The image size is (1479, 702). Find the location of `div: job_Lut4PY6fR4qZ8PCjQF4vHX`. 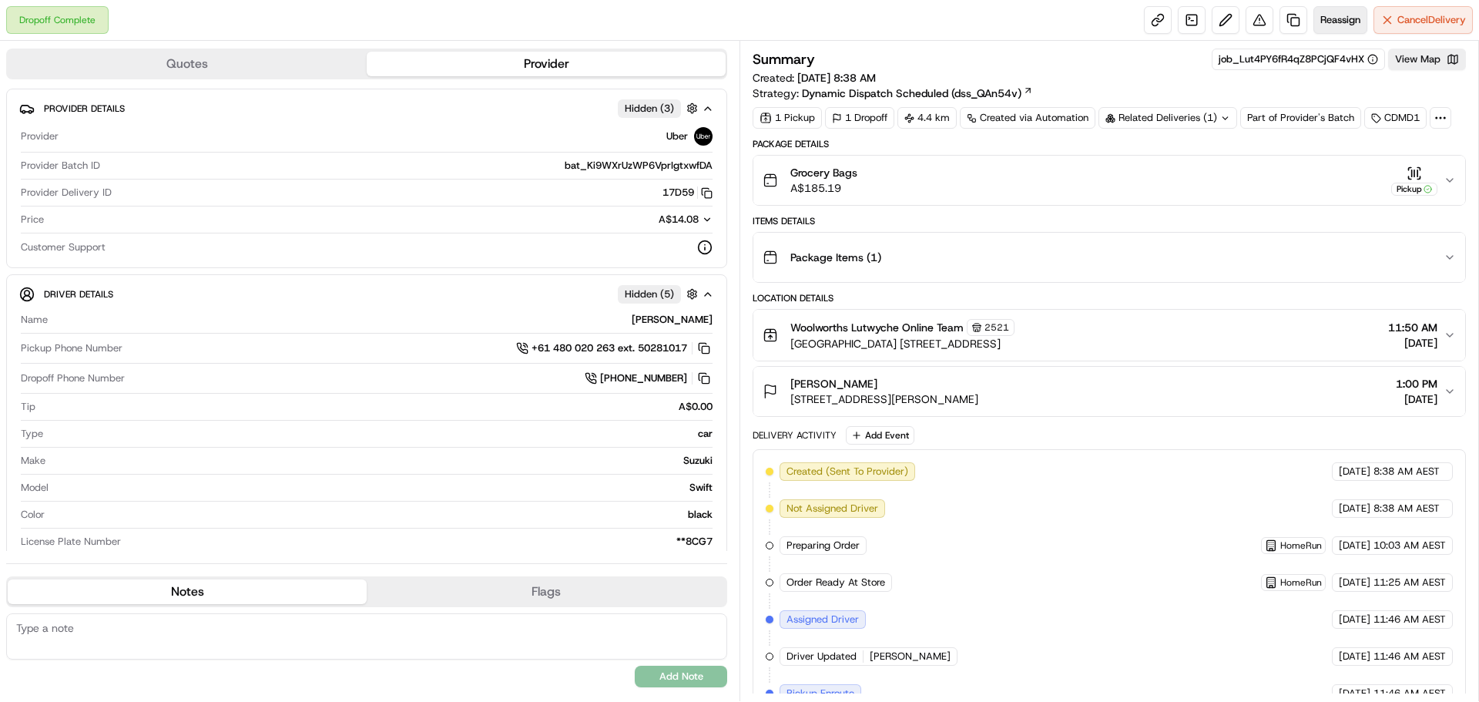

div: job_Lut4PY6fR4qZ8PCjQF4vHX is located at coordinates (1298, 59).